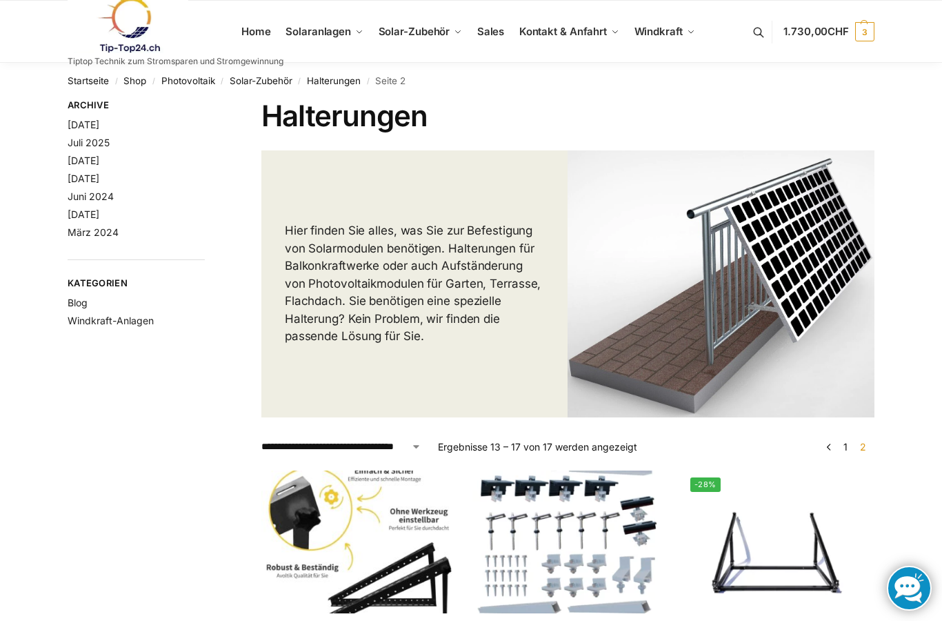  I want to click on span: CHF, so click(838, 31).